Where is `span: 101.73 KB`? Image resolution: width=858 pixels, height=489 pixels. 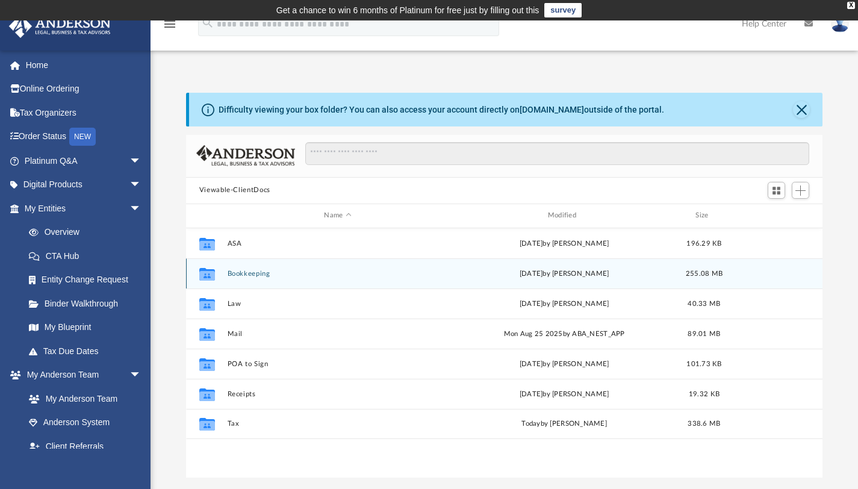
span: 101.73 KB is located at coordinates (704, 363).